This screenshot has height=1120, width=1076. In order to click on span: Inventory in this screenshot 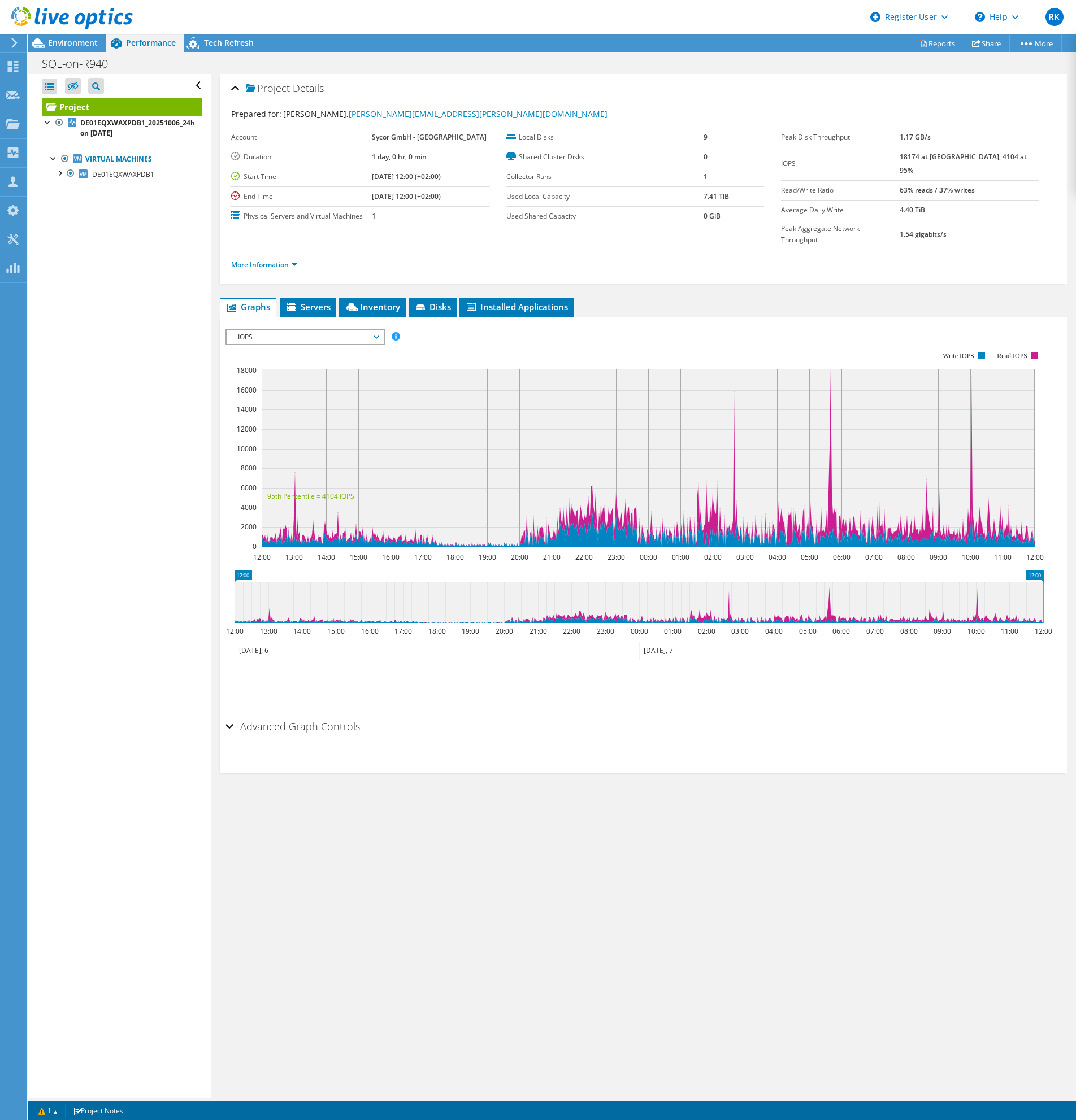, I will do `click(372, 307)`.